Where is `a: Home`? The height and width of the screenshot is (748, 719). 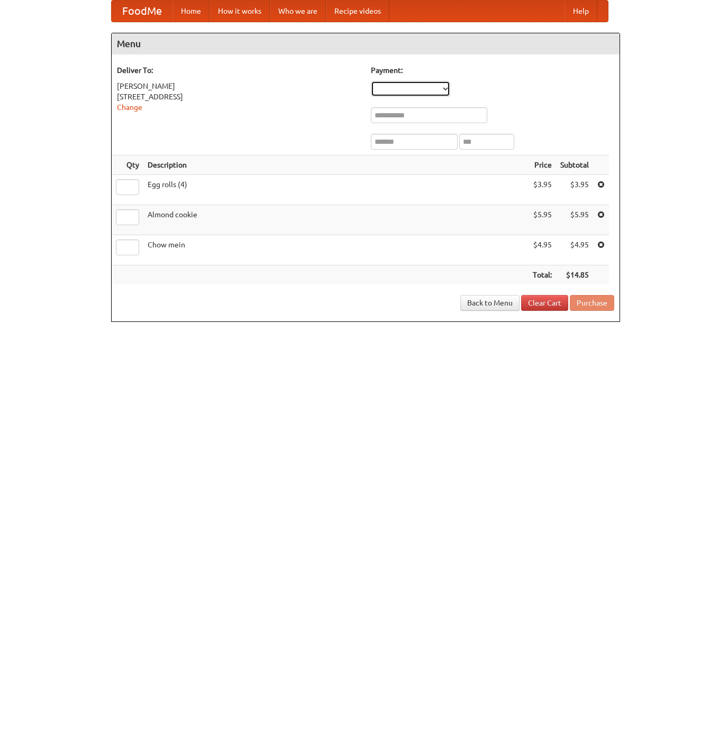
a: Home is located at coordinates (191, 11).